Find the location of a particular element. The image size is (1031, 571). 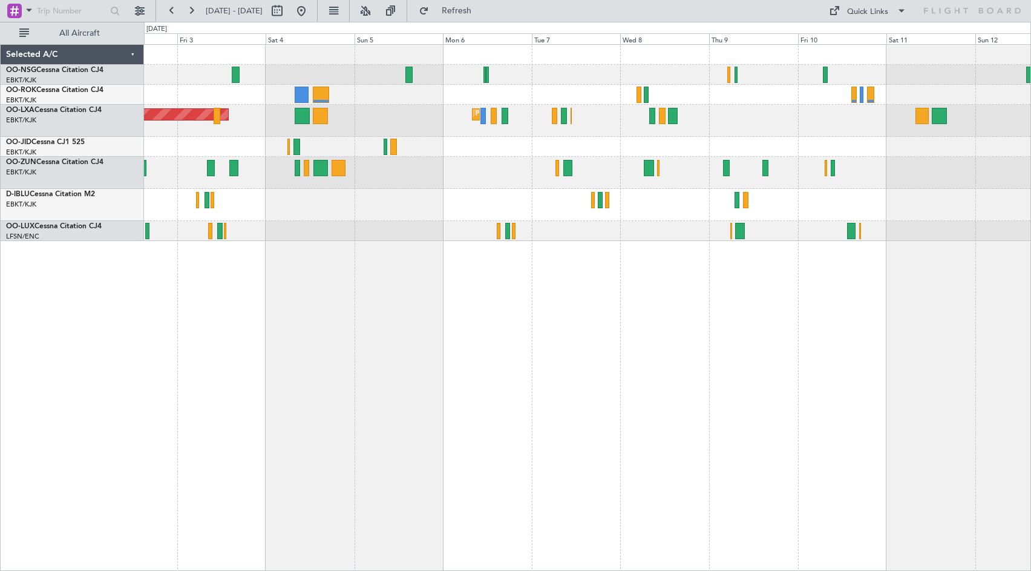

span: All Aircraft is located at coordinates (79, 33).